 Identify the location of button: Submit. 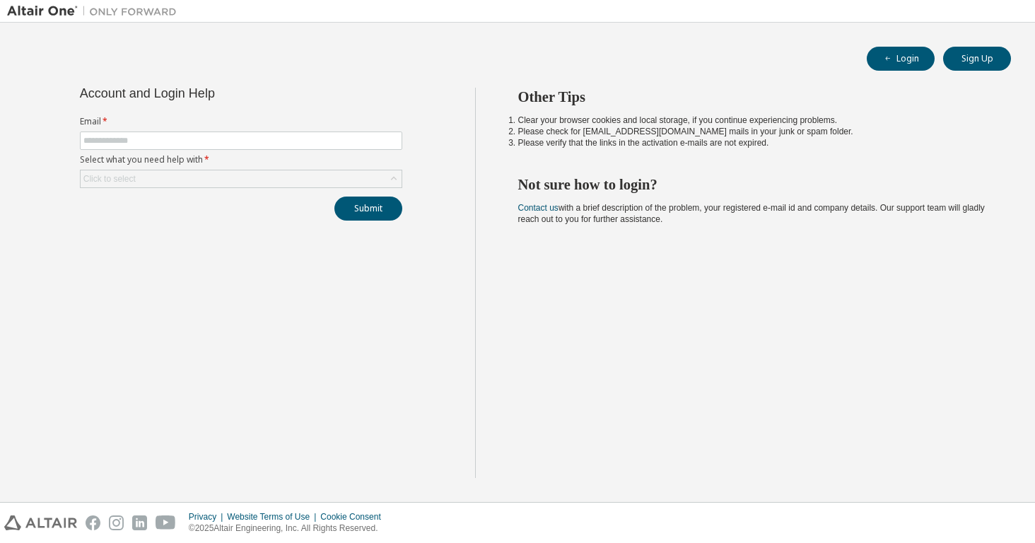
(368, 209).